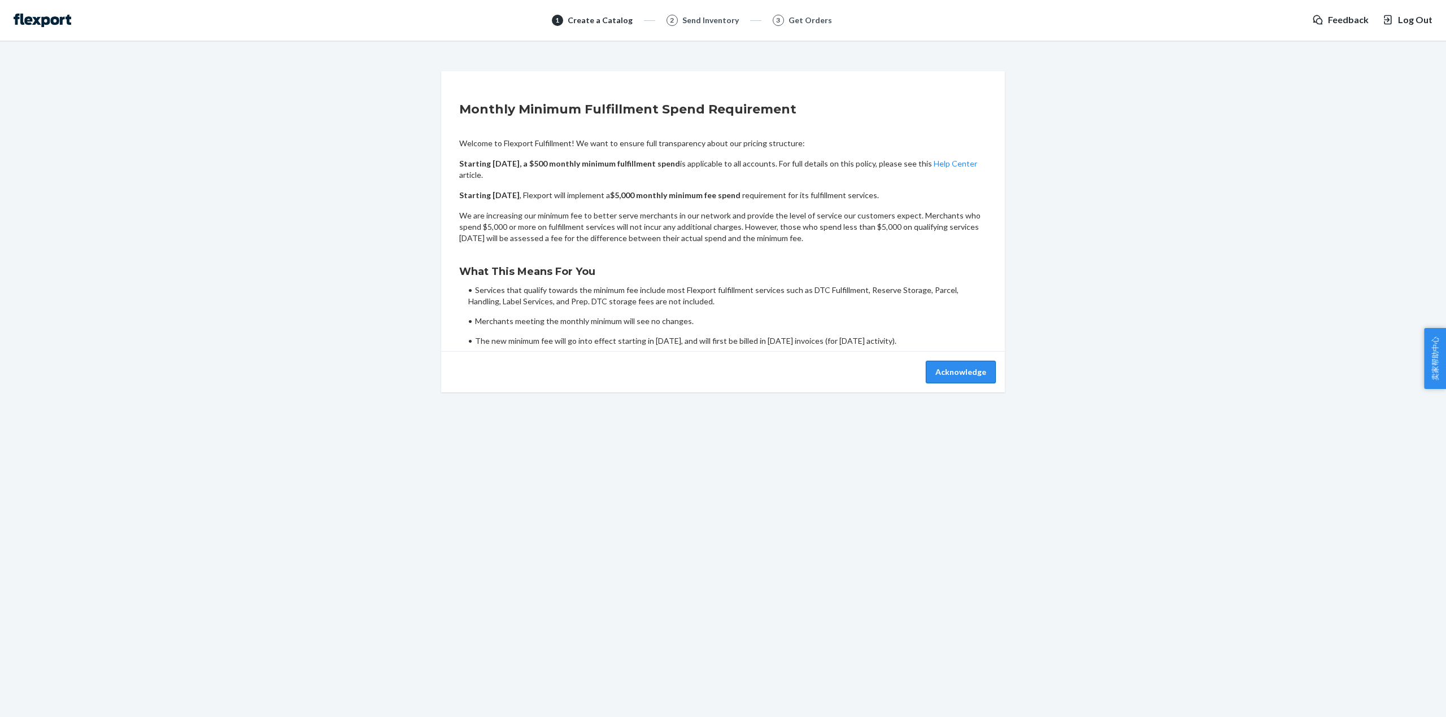  Describe the element at coordinates (723, 272) in the screenshot. I see `h3: What This Means For You` at that location.